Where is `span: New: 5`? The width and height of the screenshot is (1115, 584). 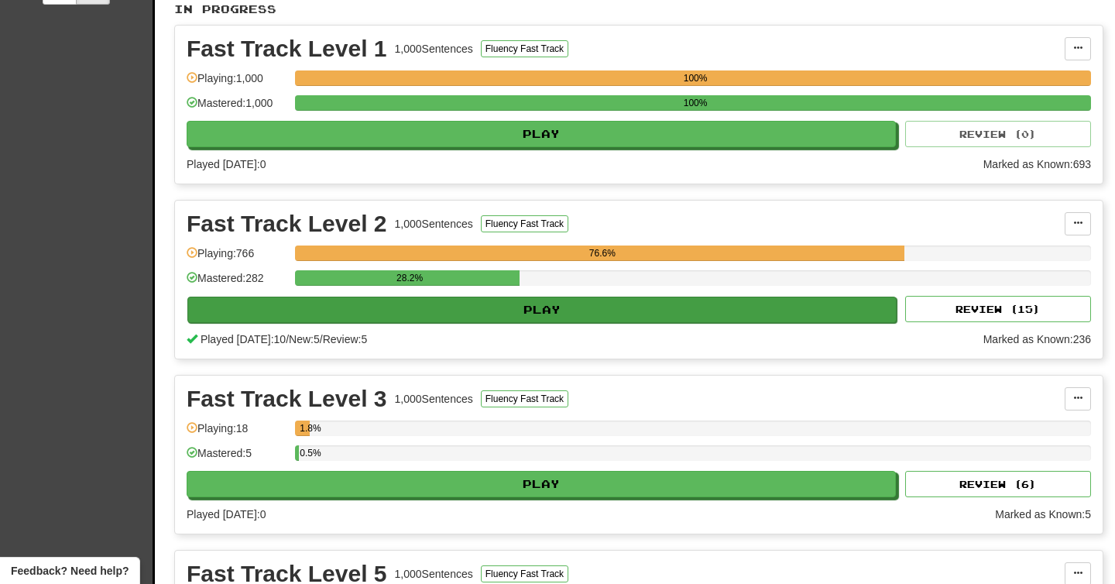
span: New: 5 is located at coordinates (304, 339).